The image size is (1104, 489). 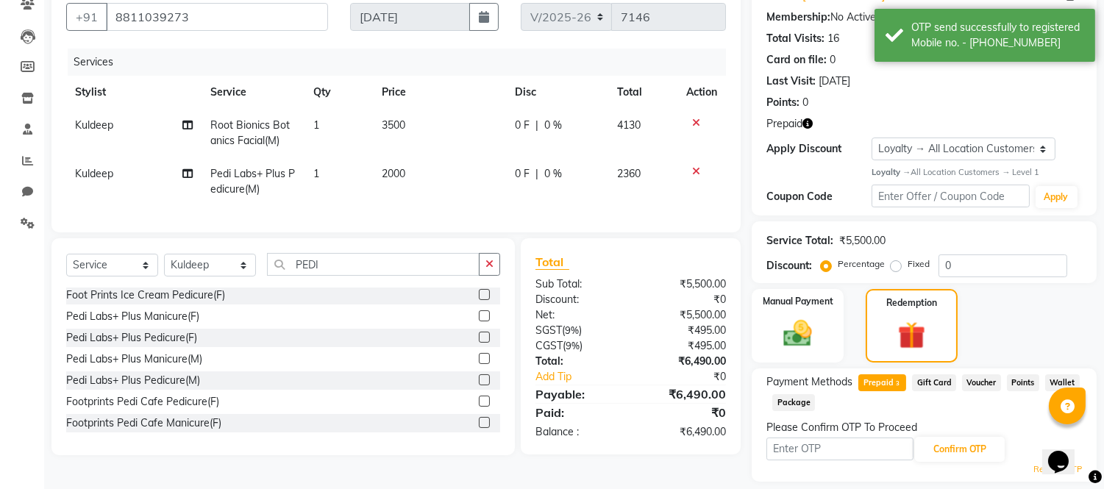 What do you see at coordinates (919, 264) in the screenshot?
I see `label: Fixed` at bounding box center [919, 264].